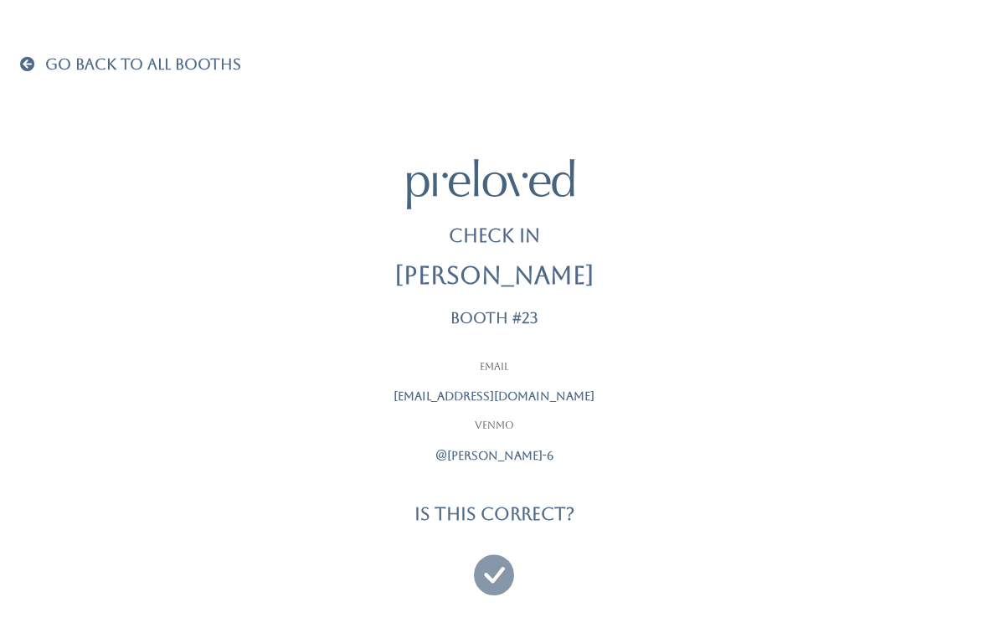 This screenshot has width=988, height=623. What do you see at coordinates (494, 236) in the screenshot?
I see `p: Check In` at bounding box center [494, 236].